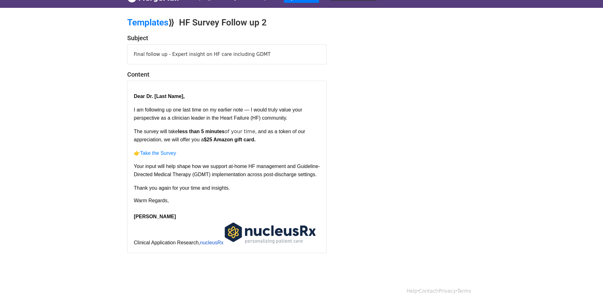 The width and height of the screenshot is (603, 304). I want to click on h2: ⟫ HF Survey Follow up 2, so click(242, 23).